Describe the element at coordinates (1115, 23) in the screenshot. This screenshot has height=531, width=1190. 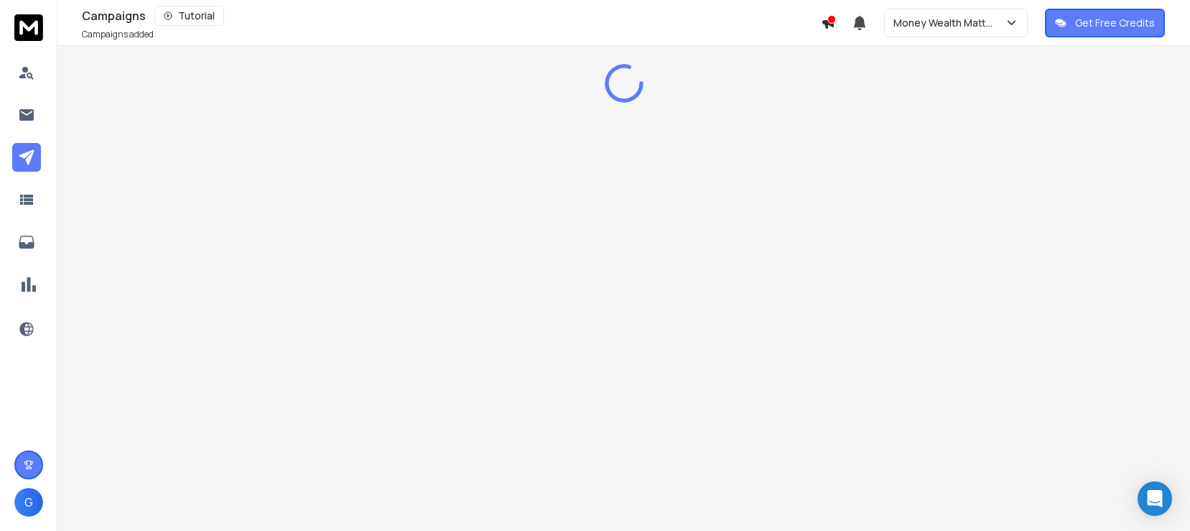
I see `p: Get Free Credits` at that location.